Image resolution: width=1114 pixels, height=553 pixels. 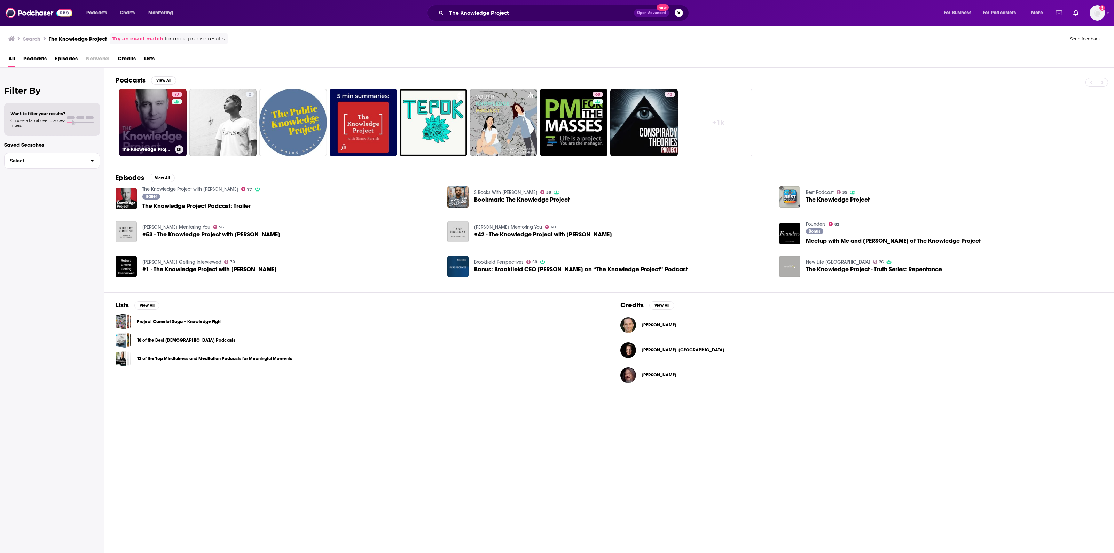 I want to click on a: 56, so click(x=219, y=227).